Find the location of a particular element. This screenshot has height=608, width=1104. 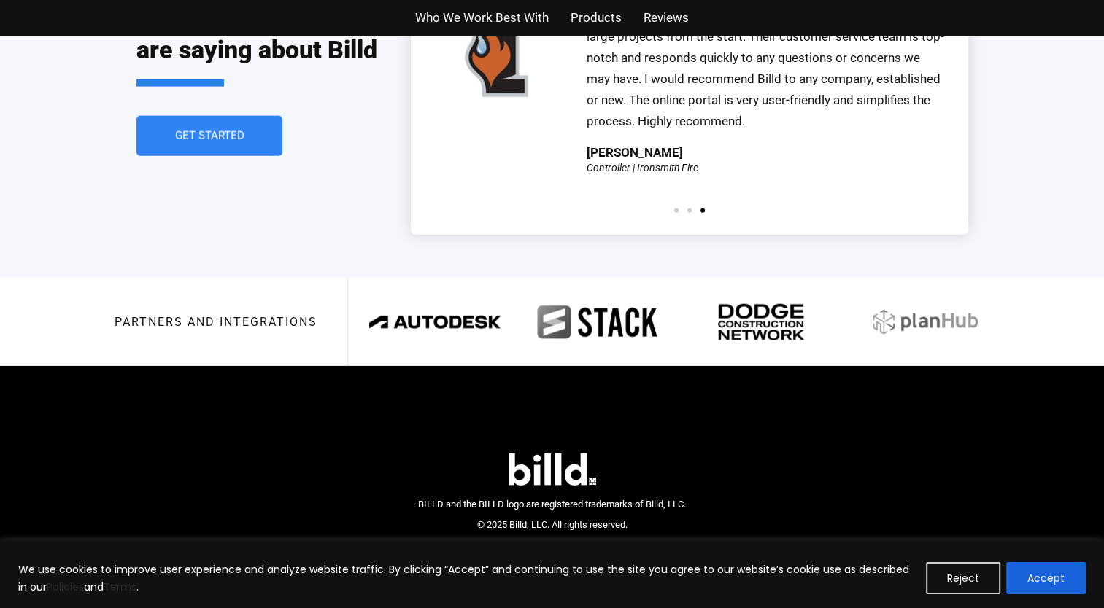

span: Get Started is located at coordinates (209, 136).